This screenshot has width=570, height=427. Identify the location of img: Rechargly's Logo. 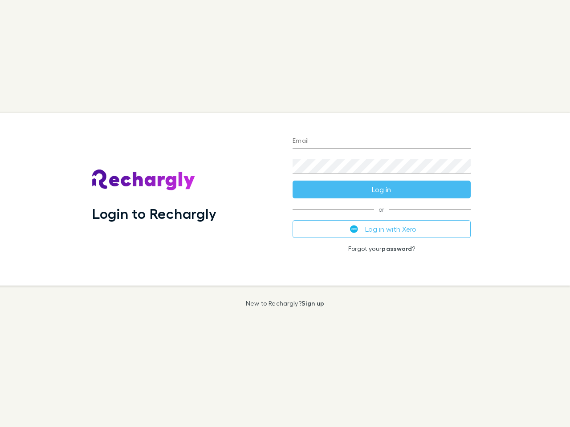
(144, 180).